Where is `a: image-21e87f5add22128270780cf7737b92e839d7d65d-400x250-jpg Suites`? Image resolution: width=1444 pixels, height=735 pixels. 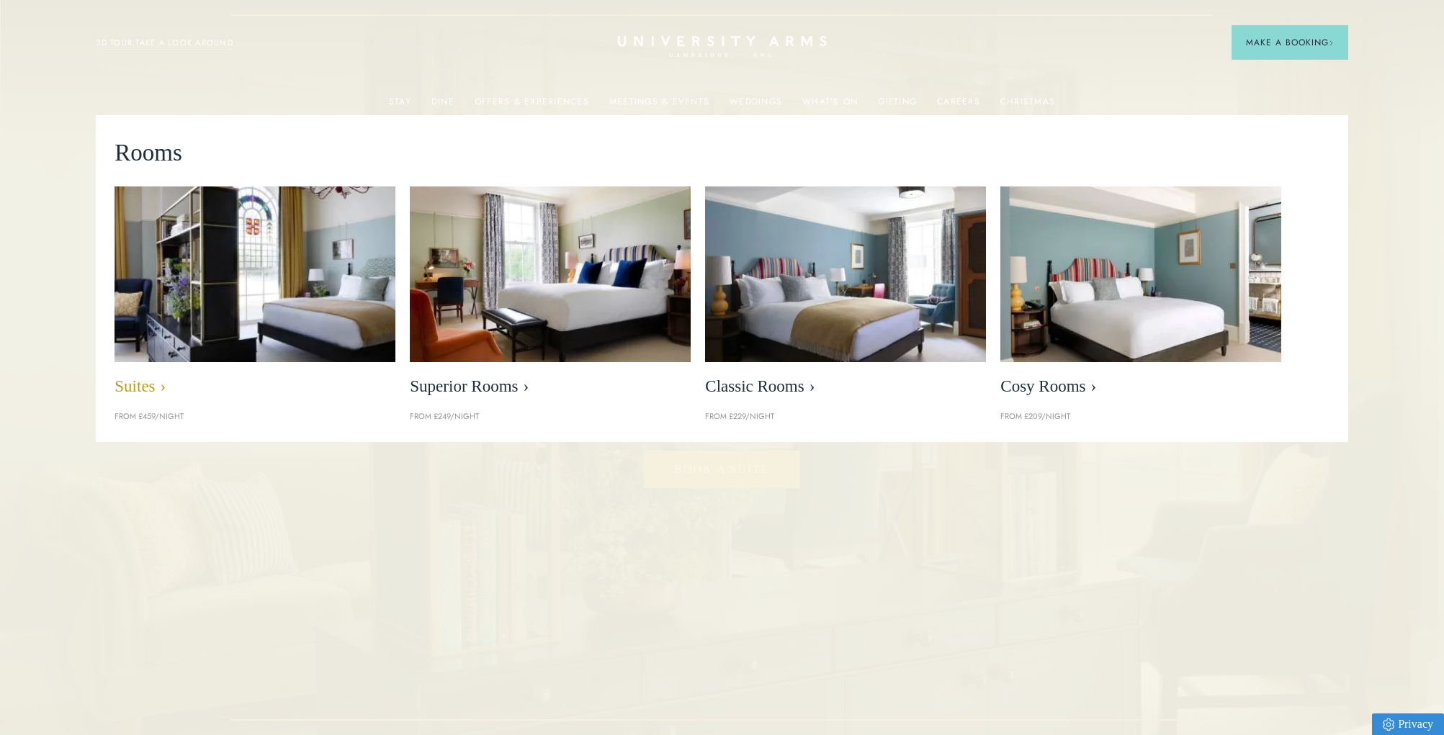 a: image-21e87f5add22128270780cf7737b92e839d7d65d-400x250-jpg Suites is located at coordinates (255, 294).